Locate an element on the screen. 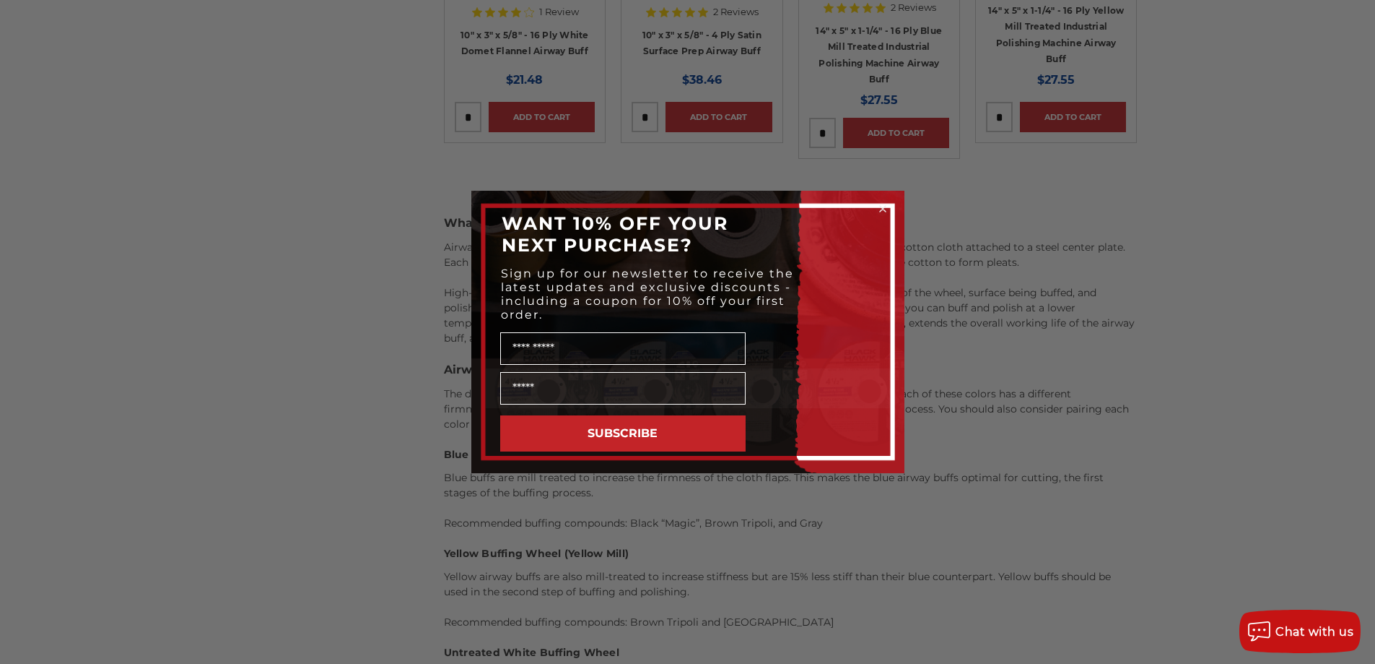  span: Chat with us is located at coordinates (1315, 631).